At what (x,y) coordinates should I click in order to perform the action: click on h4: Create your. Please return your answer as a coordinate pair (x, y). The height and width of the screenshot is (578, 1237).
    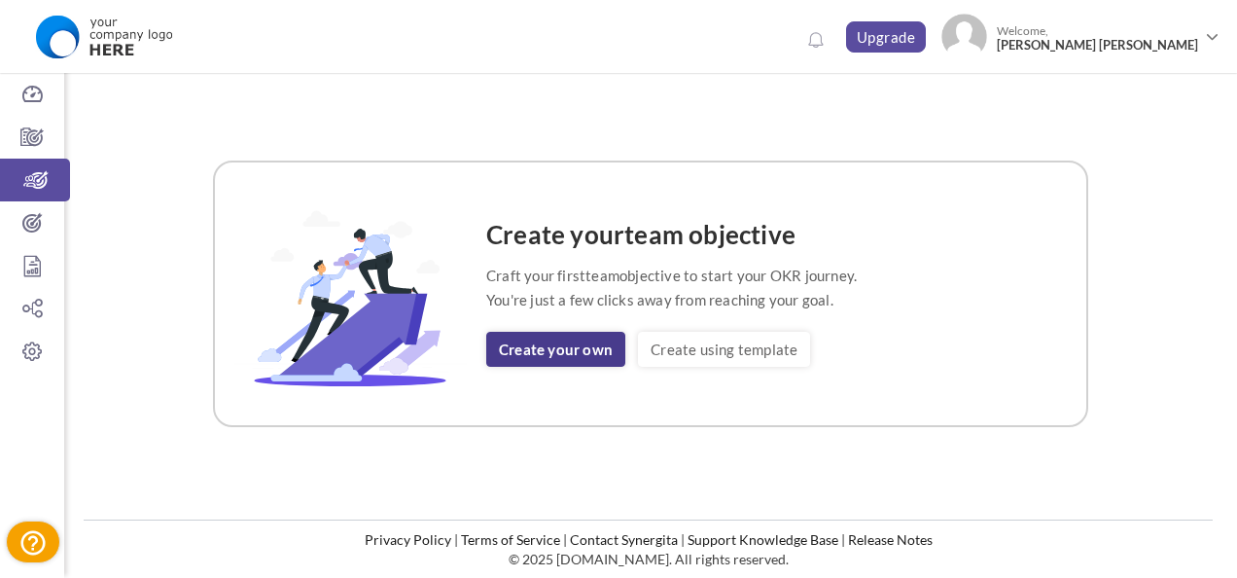
    Looking at the image, I should click on (671, 234).